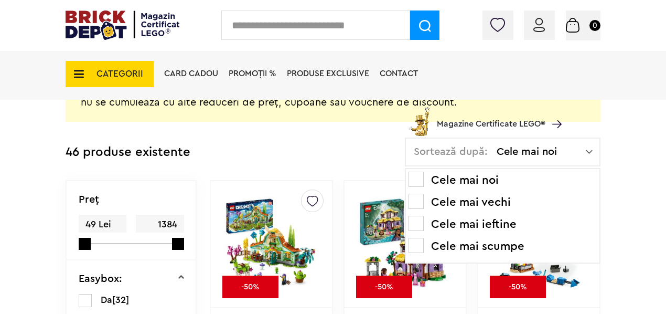 The height and width of the screenshot is (314, 666). I want to click on a: Contact, so click(399, 73).